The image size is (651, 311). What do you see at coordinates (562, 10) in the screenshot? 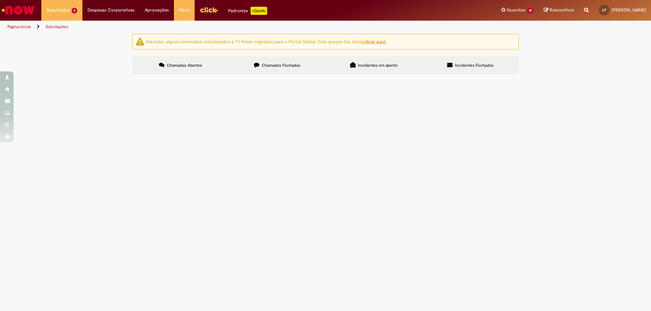
I see `span: Rascunhos` at bounding box center [562, 10].